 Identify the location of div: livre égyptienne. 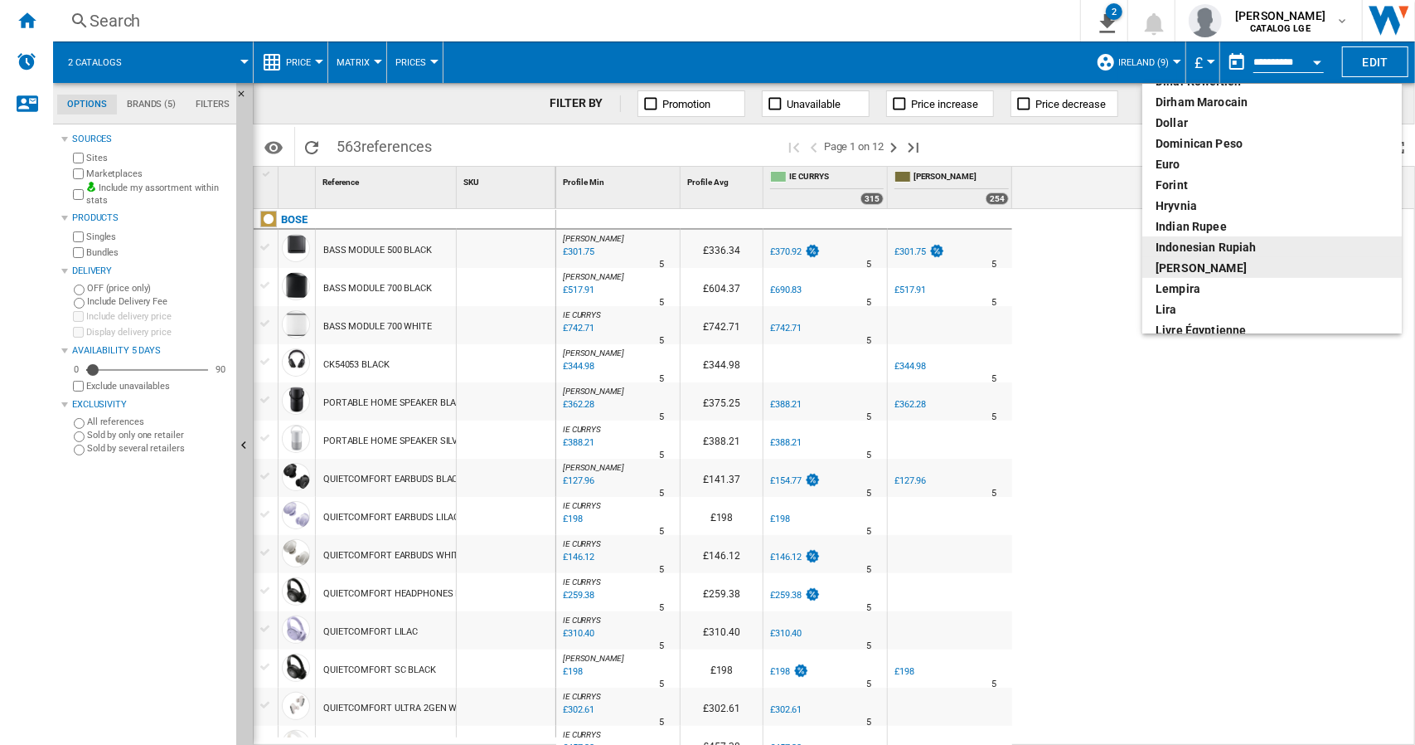
(1272, 330).